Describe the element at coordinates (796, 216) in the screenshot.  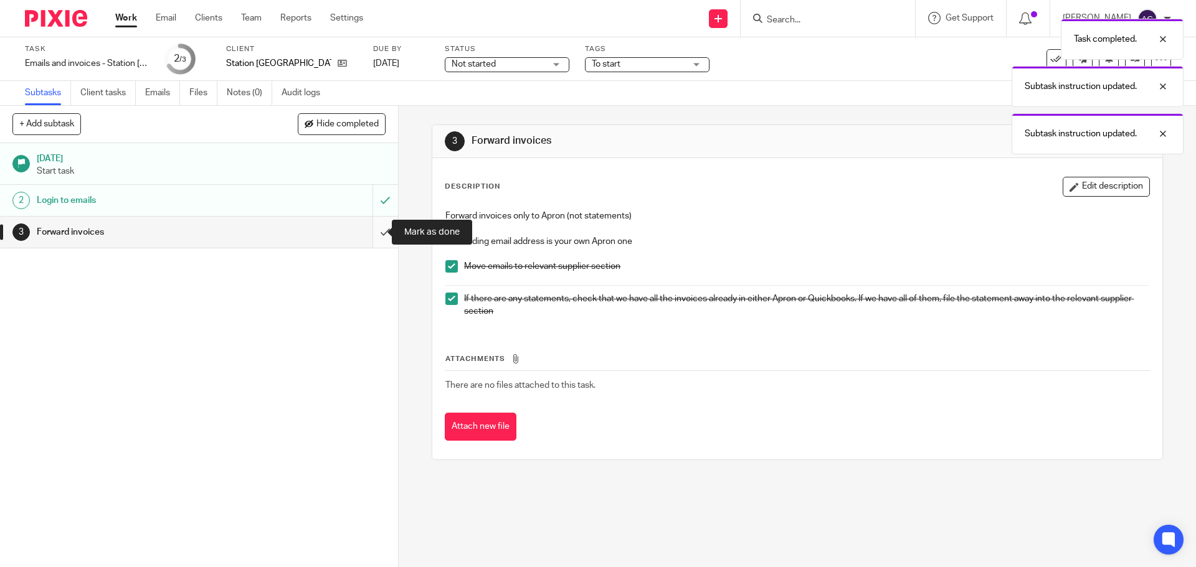
I see `p: Forward invoices only to Apron (not statements)` at that location.